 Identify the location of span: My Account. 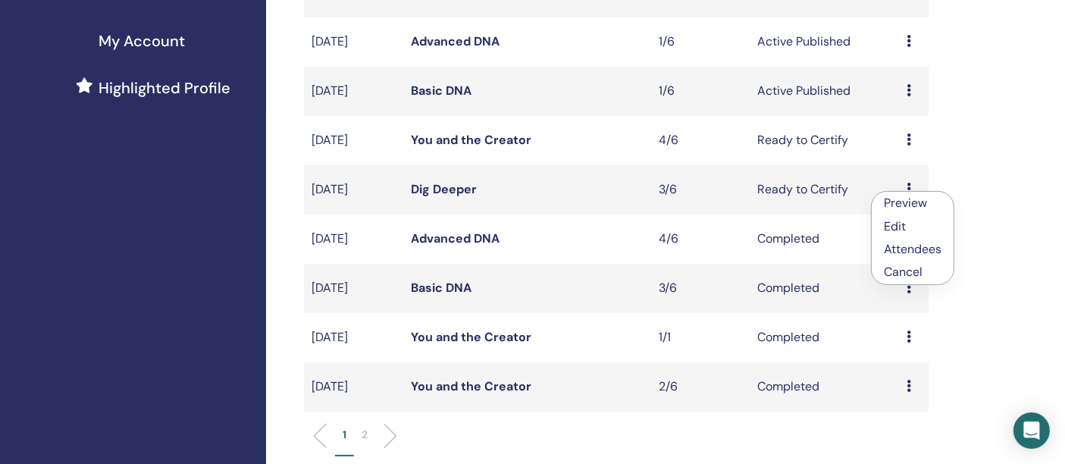
(142, 41).